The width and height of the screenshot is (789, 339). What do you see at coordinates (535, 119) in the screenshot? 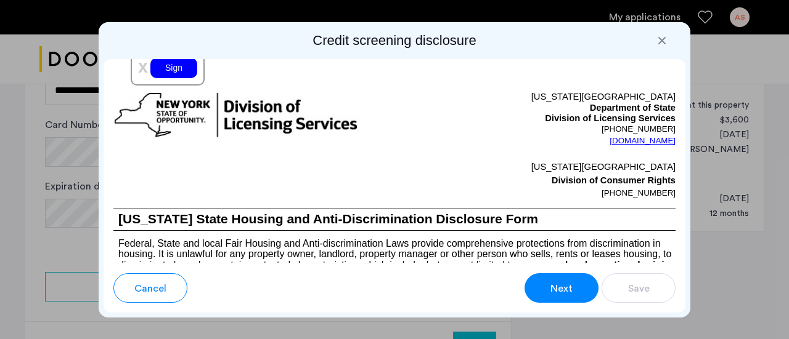
I see `p: Division of Licensing Services` at bounding box center [535, 119].